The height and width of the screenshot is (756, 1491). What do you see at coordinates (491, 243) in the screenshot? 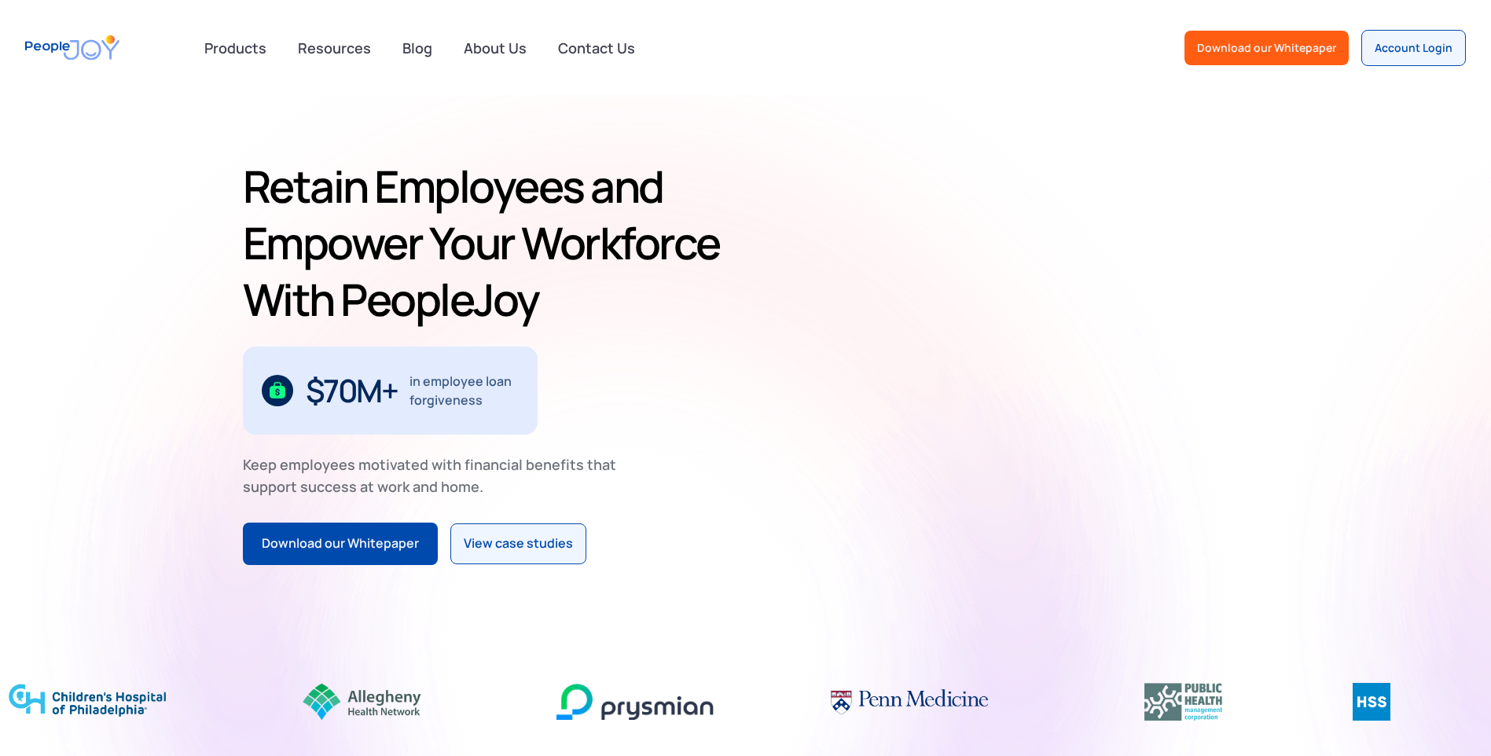
I see `h1: Retain Employees and Empower Your Workforce With PeopleJoy` at bounding box center [491, 243].